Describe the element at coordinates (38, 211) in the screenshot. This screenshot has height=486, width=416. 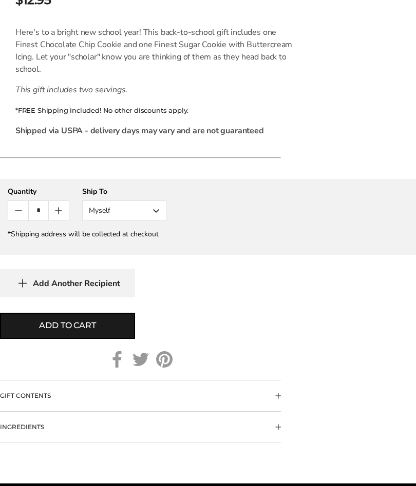
I see `input: Quantity` at that location.